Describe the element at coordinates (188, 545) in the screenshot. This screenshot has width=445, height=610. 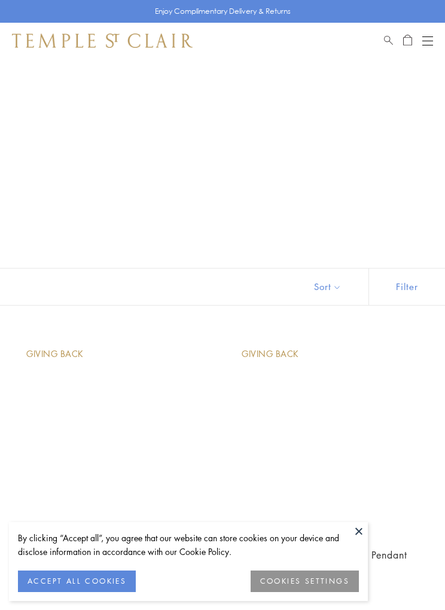
I see `div: By clicking “Accept all”, you agree that our website can store cookies on your device and disclos...` at that location.